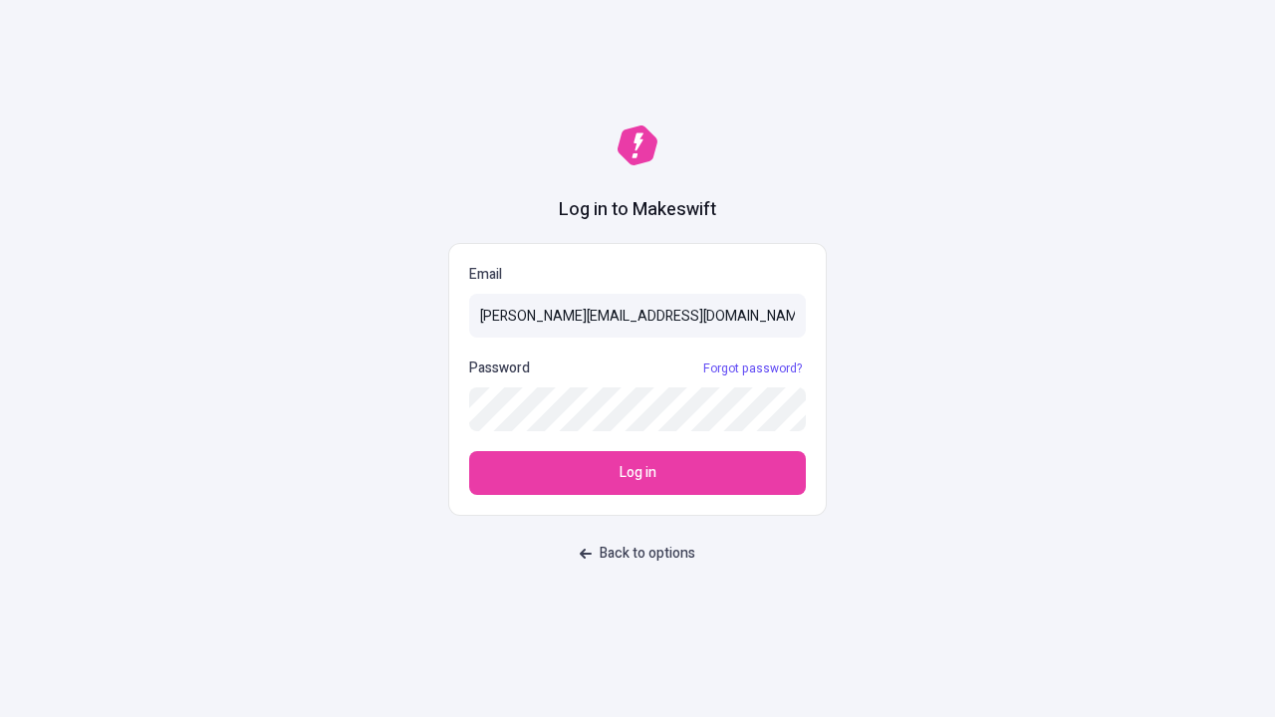 The height and width of the screenshot is (717, 1275). Describe the element at coordinates (752, 369) in the screenshot. I see `a: Forgot password?` at that location.